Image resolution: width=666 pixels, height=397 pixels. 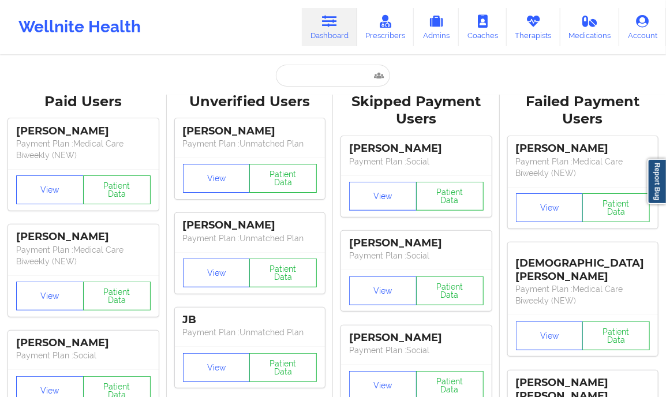 I want to click on div: Failed Payment Users, so click(x=583, y=111).